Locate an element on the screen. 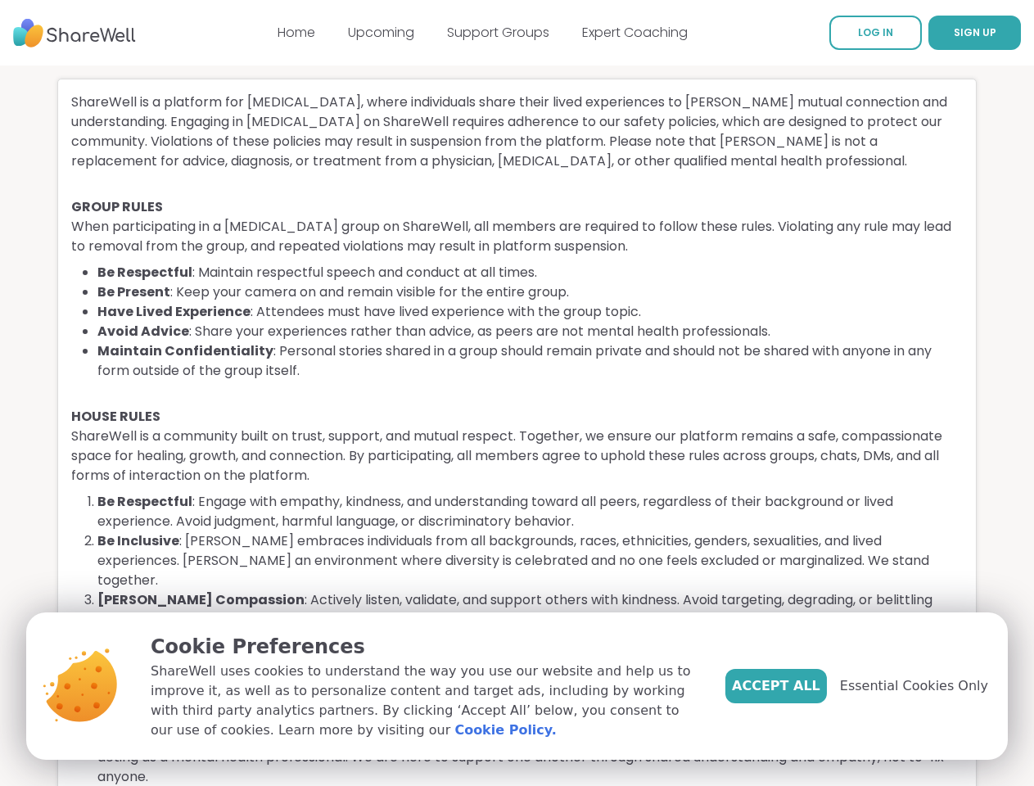 The height and width of the screenshot is (786, 1034). img: ShareWell Nav Logo is located at coordinates (75, 33).